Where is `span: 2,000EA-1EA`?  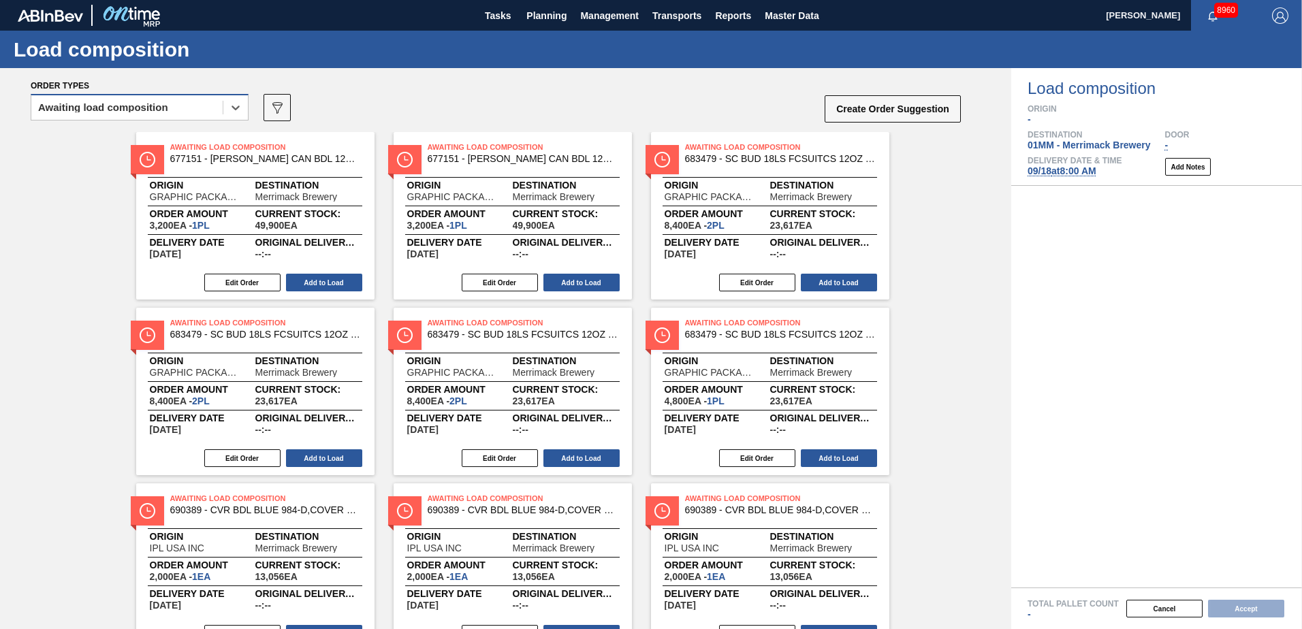 span: 2,000EA-1EA is located at coordinates (438, 577).